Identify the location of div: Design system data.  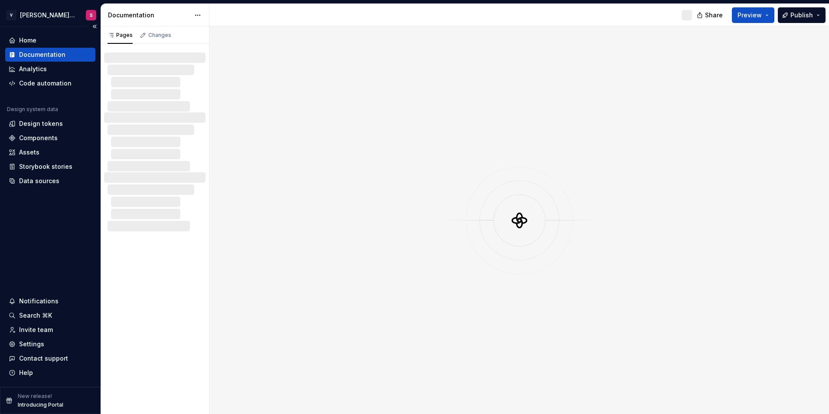
(33, 109).